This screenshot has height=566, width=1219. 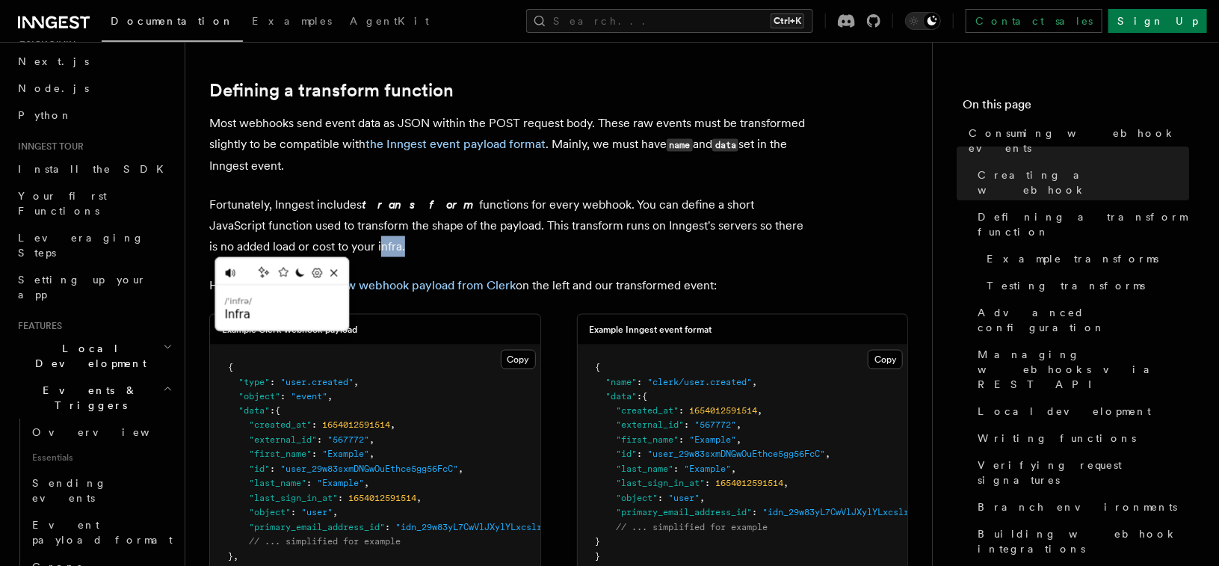 I want to click on code: name, so click(x=679, y=145).